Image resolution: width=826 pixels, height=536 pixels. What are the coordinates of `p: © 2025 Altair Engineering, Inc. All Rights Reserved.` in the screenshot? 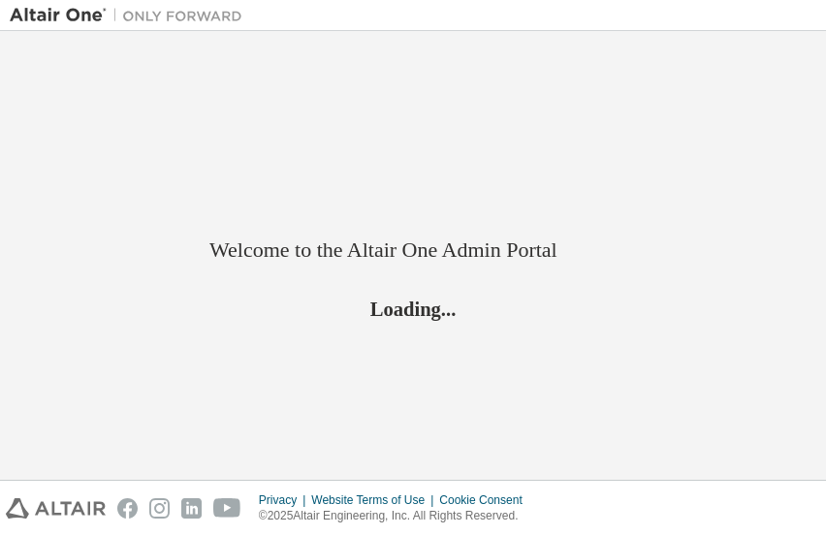 It's located at (396, 516).